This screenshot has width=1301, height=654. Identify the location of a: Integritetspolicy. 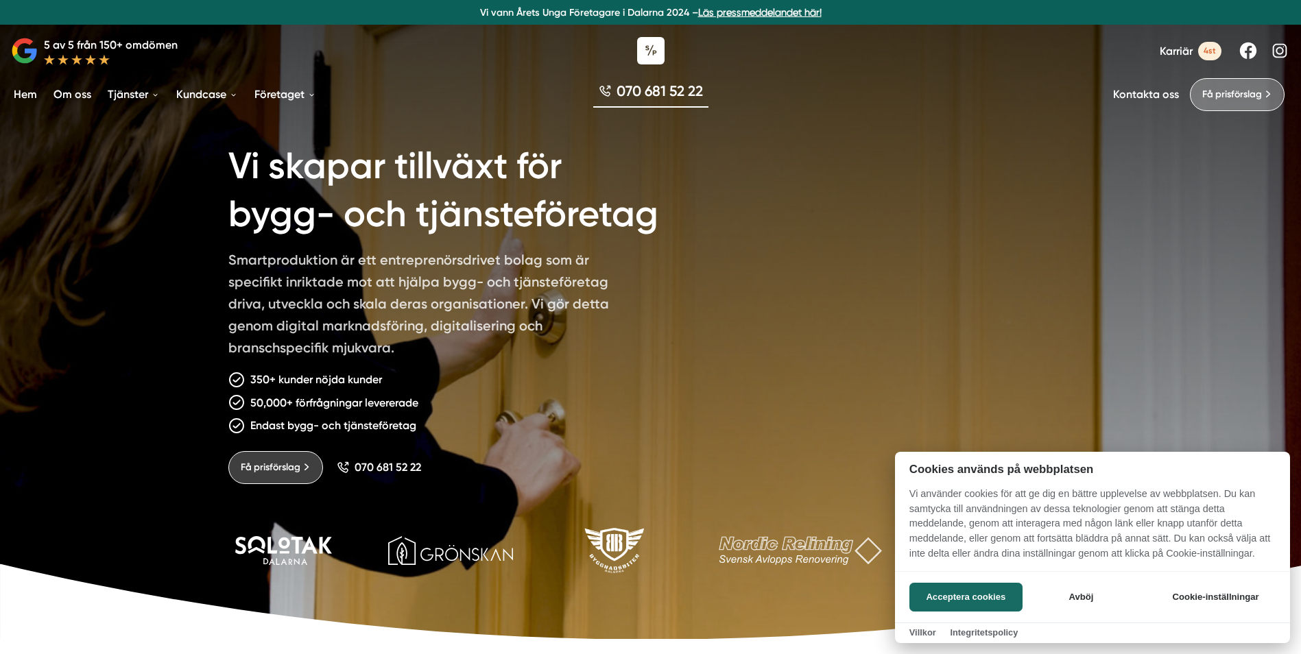
(984, 632).